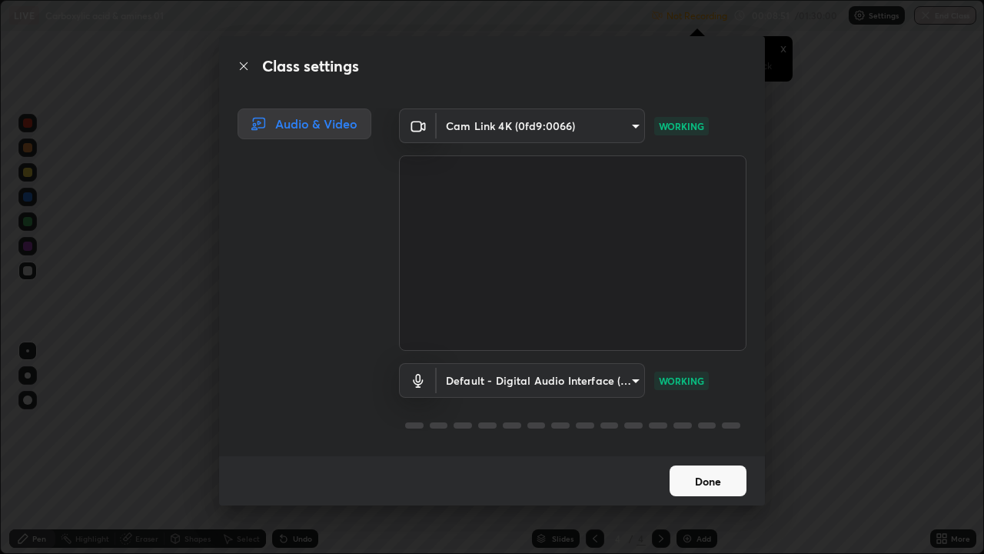 The image size is (984, 554). Describe the element at coordinates (708, 481) in the screenshot. I see `button: Done` at that location.